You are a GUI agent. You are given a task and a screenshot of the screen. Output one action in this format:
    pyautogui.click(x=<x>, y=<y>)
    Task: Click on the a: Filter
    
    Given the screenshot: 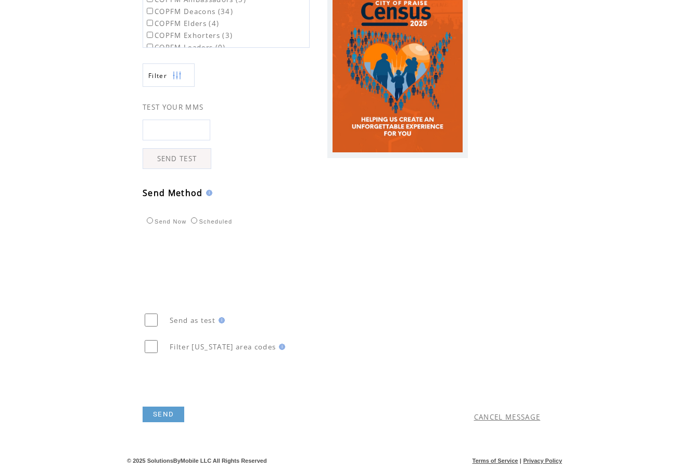 What is the action you would take?
    pyautogui.click(x=169, y=75)
    